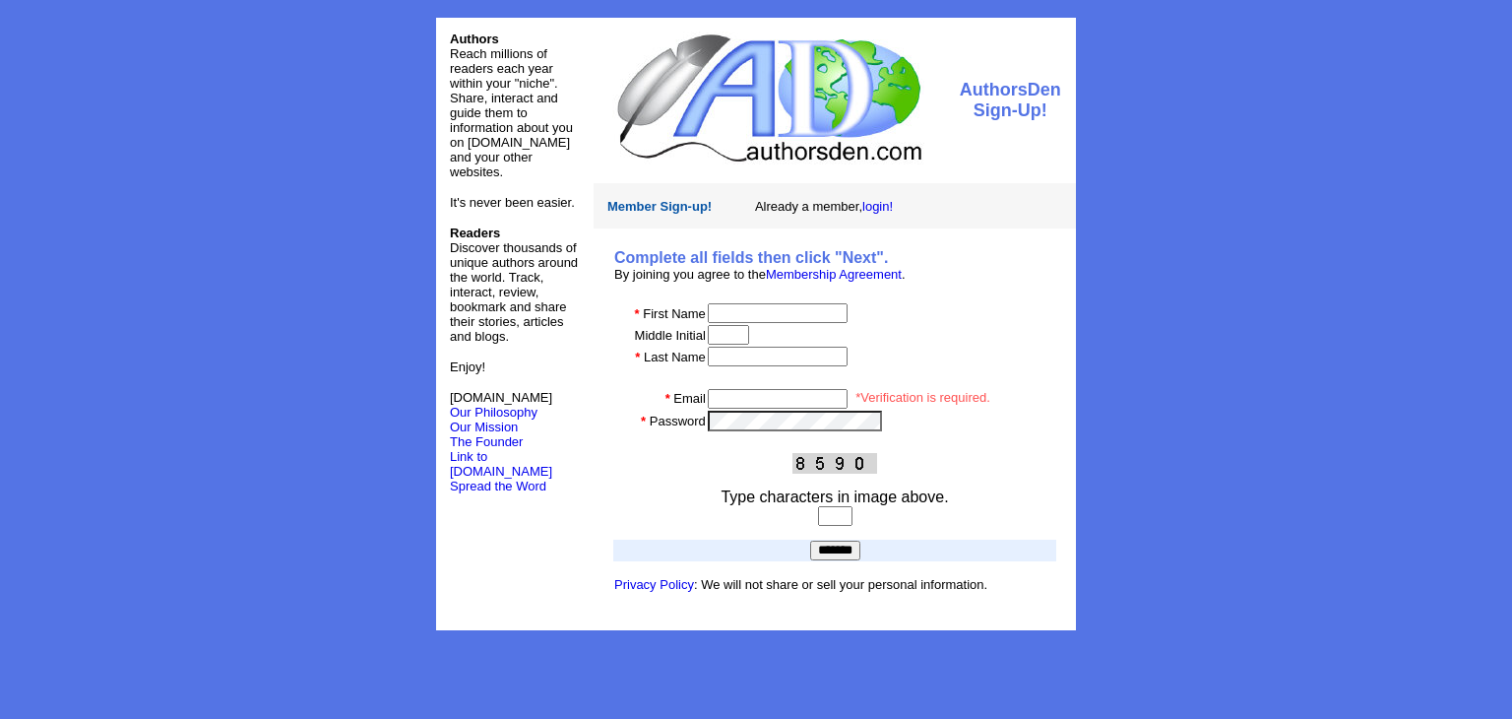  What do you see at coordinates (468, 366) in the screenshot?
I see `font: Enjoy!` at bounding box center [468, 366].